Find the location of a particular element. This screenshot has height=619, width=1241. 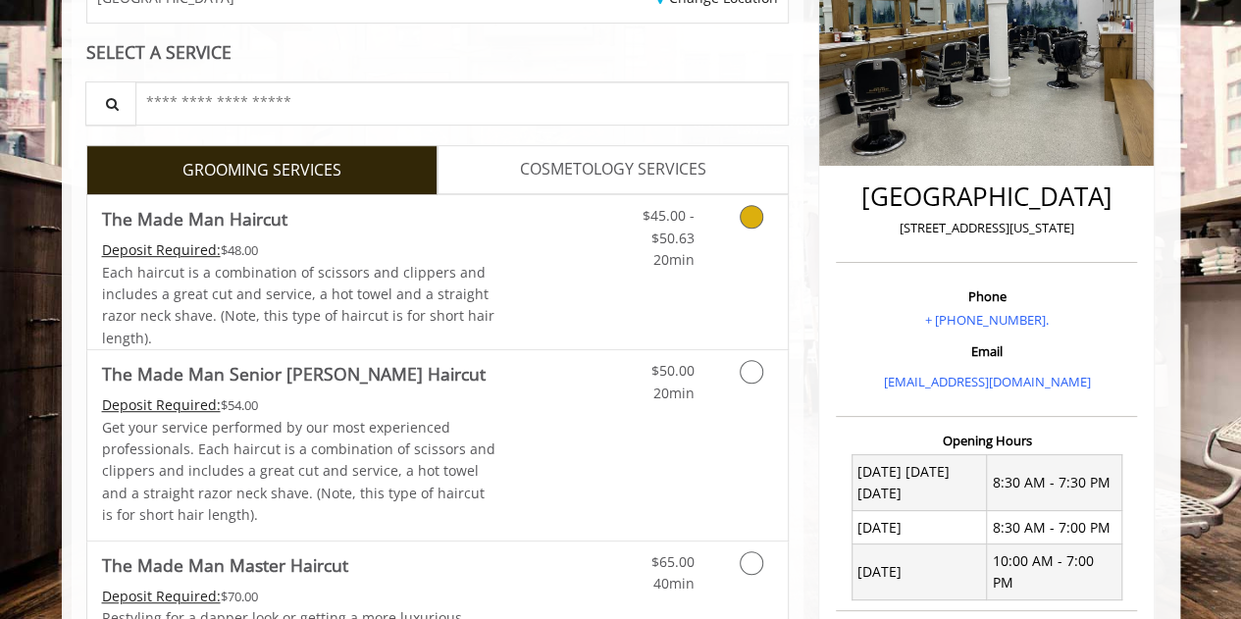

b: The Made Man Haircut is located at coordinates (194, 219).